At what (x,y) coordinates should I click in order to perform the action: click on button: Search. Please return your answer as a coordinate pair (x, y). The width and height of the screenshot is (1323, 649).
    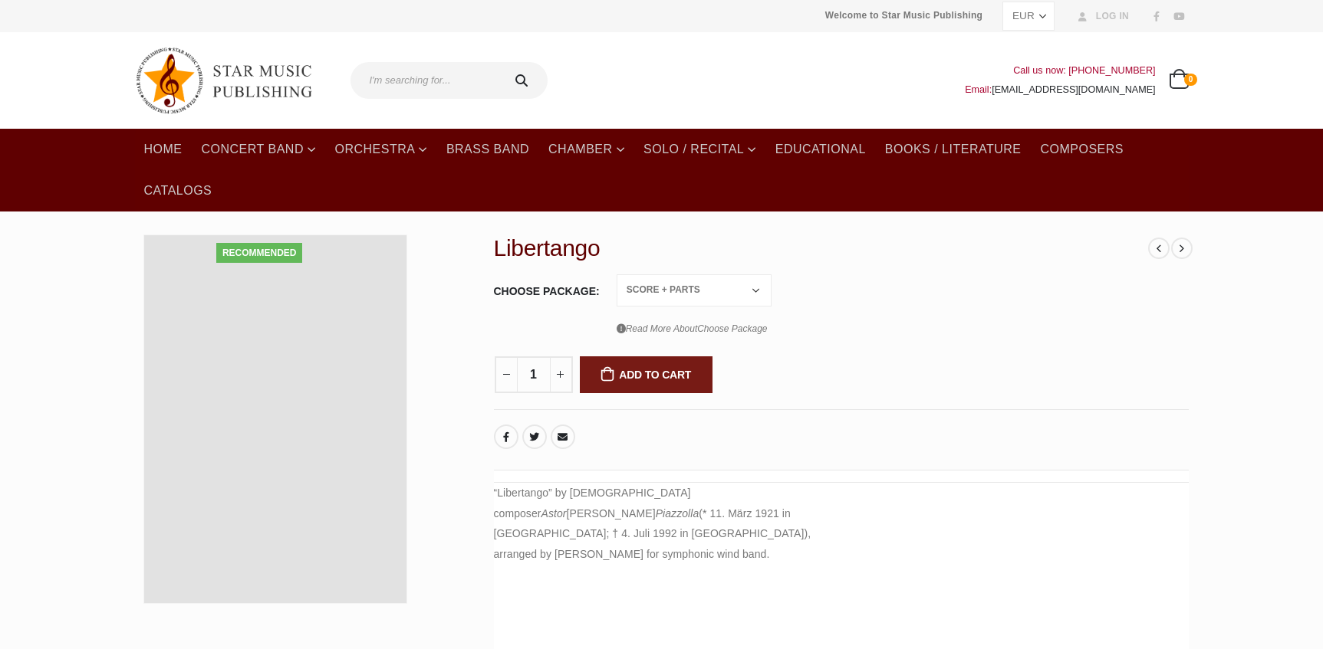
    Looking at the image, I should click on (524, 81).